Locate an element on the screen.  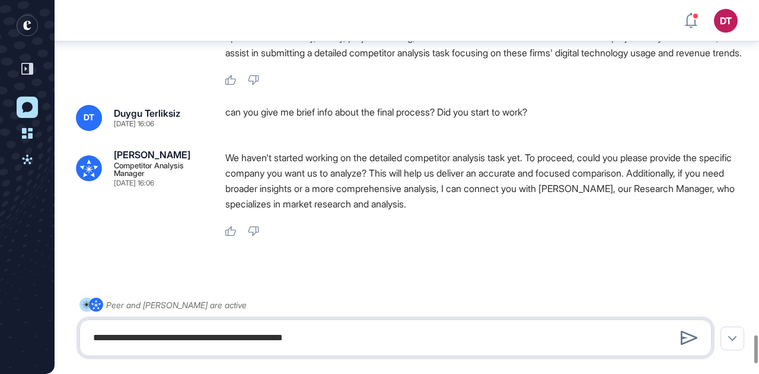
div: DT is located at coordinates (725, 21).